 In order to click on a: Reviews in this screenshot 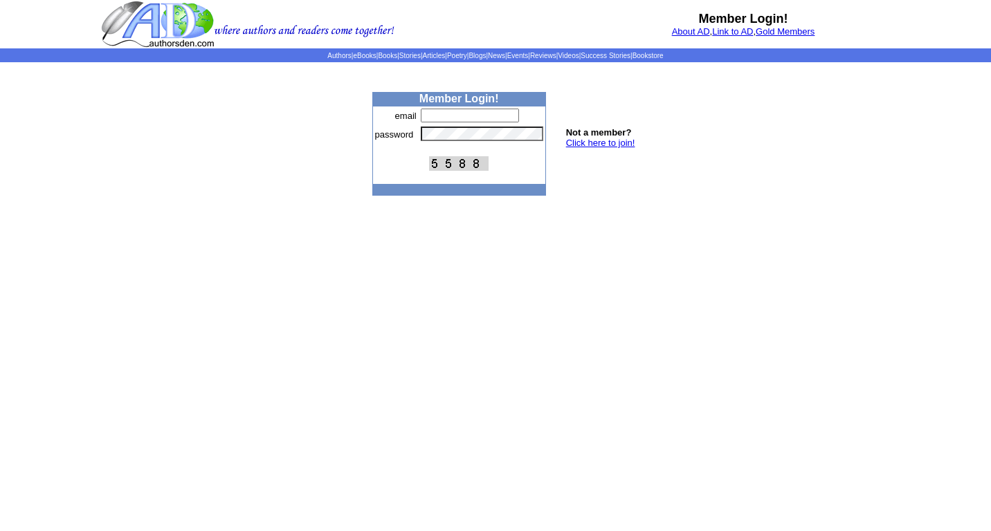, I will do `click(543, 55)`.